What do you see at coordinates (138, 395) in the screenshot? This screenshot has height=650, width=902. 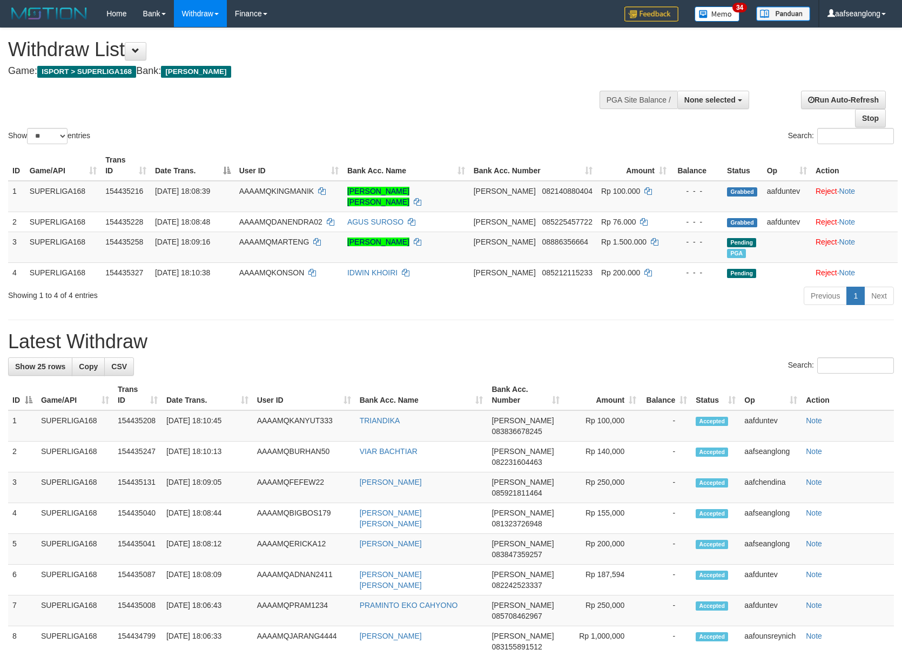 I see `th: Trans ID: activate to sort column ascending` at bounding box center [138, 395].